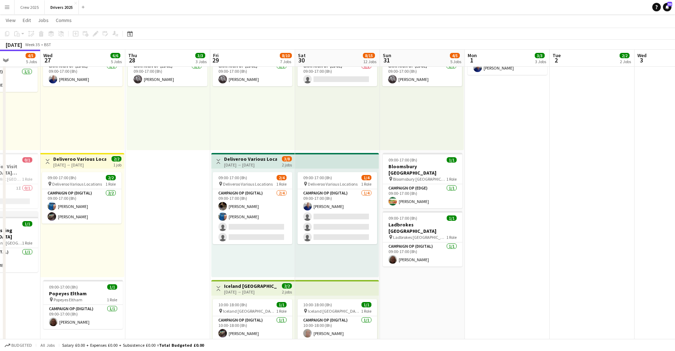 The image size is (675, 351). What do you see at coordinates (64, 20) in the screenshot?
I see `a: Comms` at bounding box center [64, 20].